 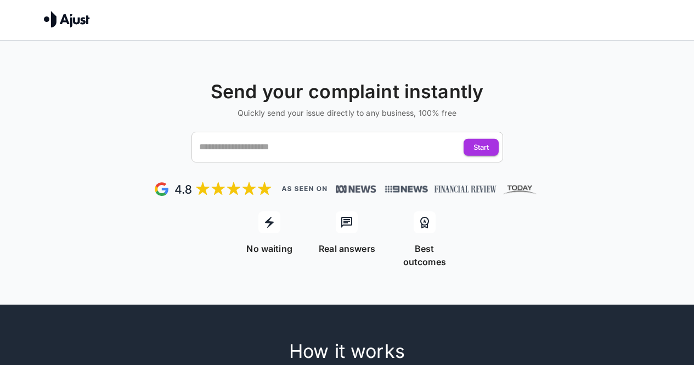 I want to click on p: No waiting, so click(x=269, y=248).